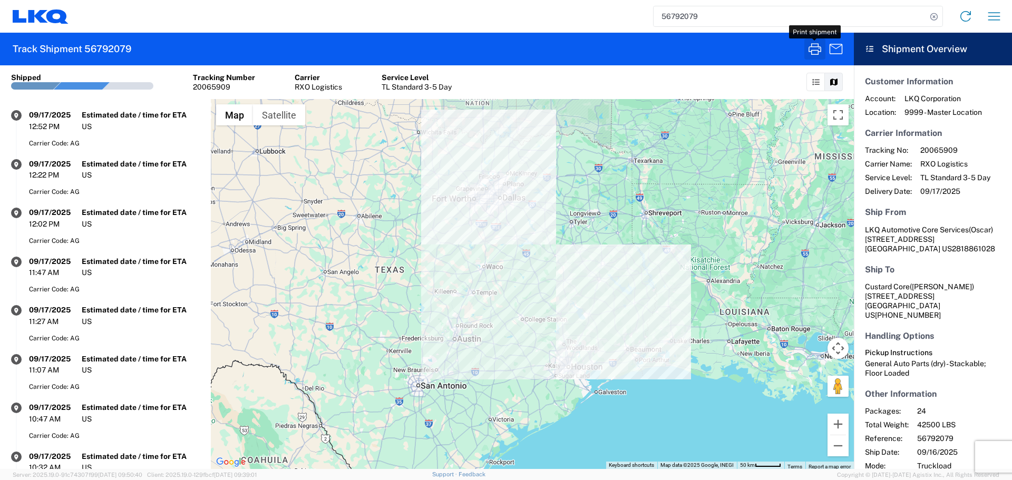  I want to click on header: Shipment Overview, so click(933, 49).